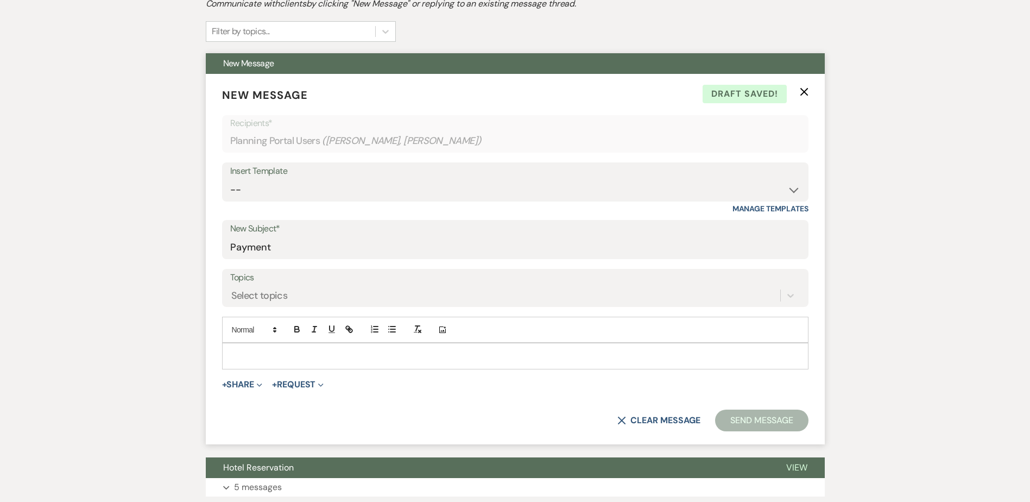 Image resolution: width=1030 pixels, height=502 pixels. What do you see at coordinates (298, 384) in the screenshot?
I see `button: Request` at bounding box center [298, 384].